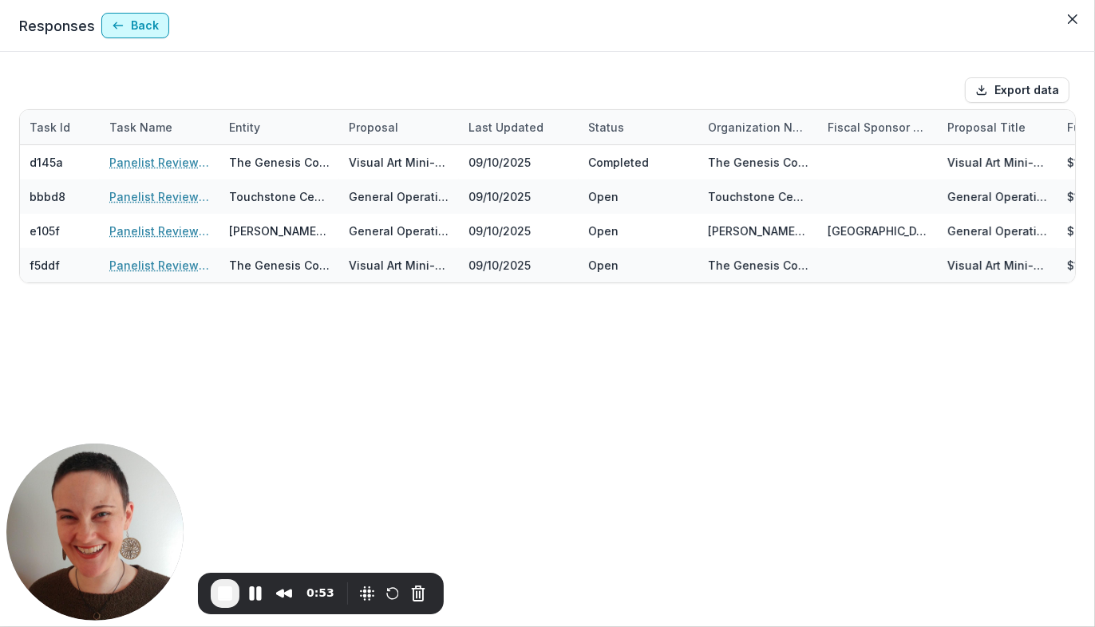 The image size is (1095, 627). What do you see at coordinates (758, 127) in the screenshot?
I see `div: Organization Name` at bounding box center [758, 127].